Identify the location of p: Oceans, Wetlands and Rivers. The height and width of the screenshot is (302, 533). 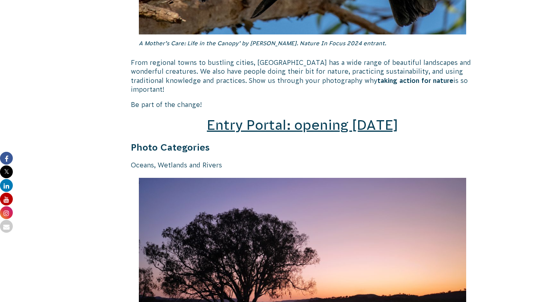
(303, 165).